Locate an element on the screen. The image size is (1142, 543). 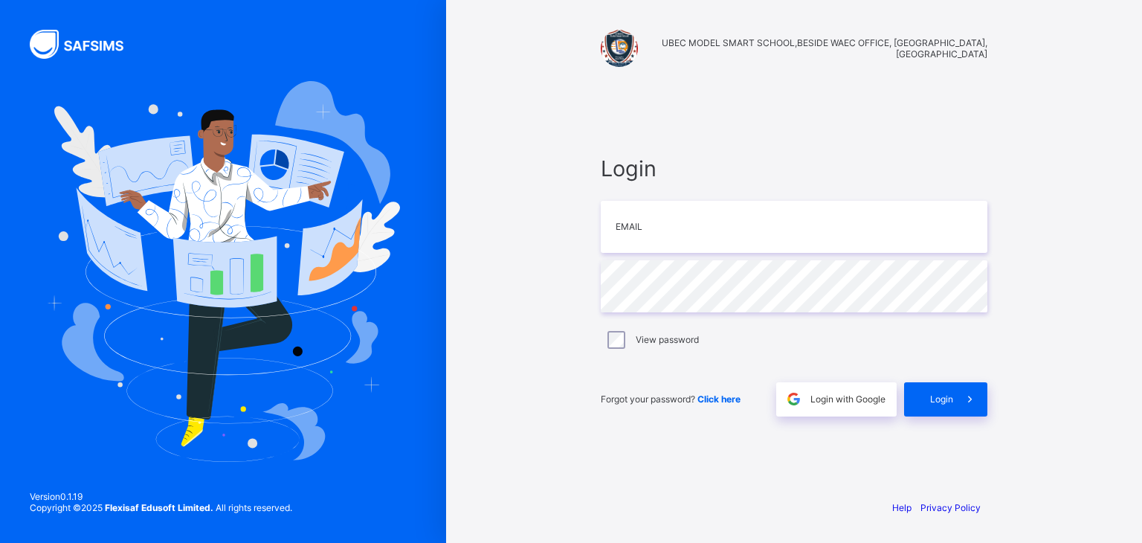
span: Version 0.1.19 is located at coordinates (161, 496).